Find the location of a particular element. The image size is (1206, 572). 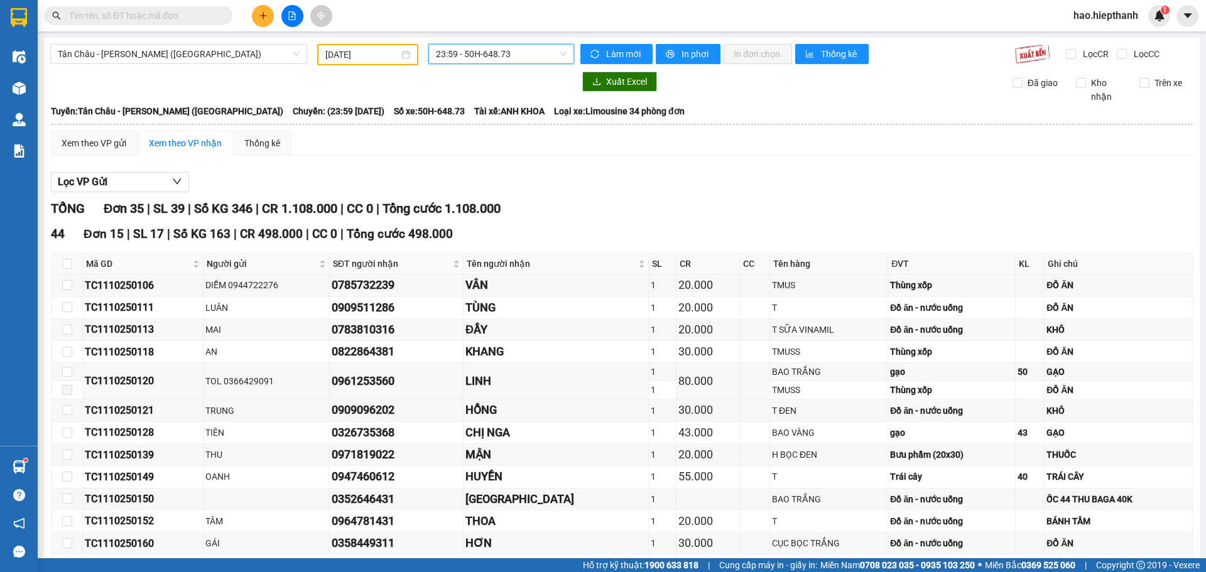

div: 0947460612 is located at coordinates (396, 477).